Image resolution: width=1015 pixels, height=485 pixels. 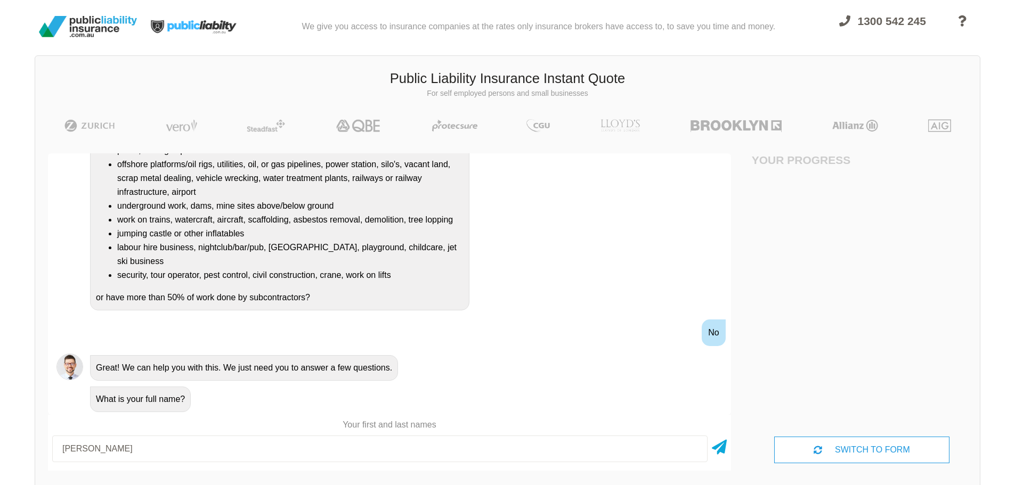 I want to click on div: Do you undertake any work on or operate a business that is/has a: or have more than 50% of work d..., so click(x=280, y=210).